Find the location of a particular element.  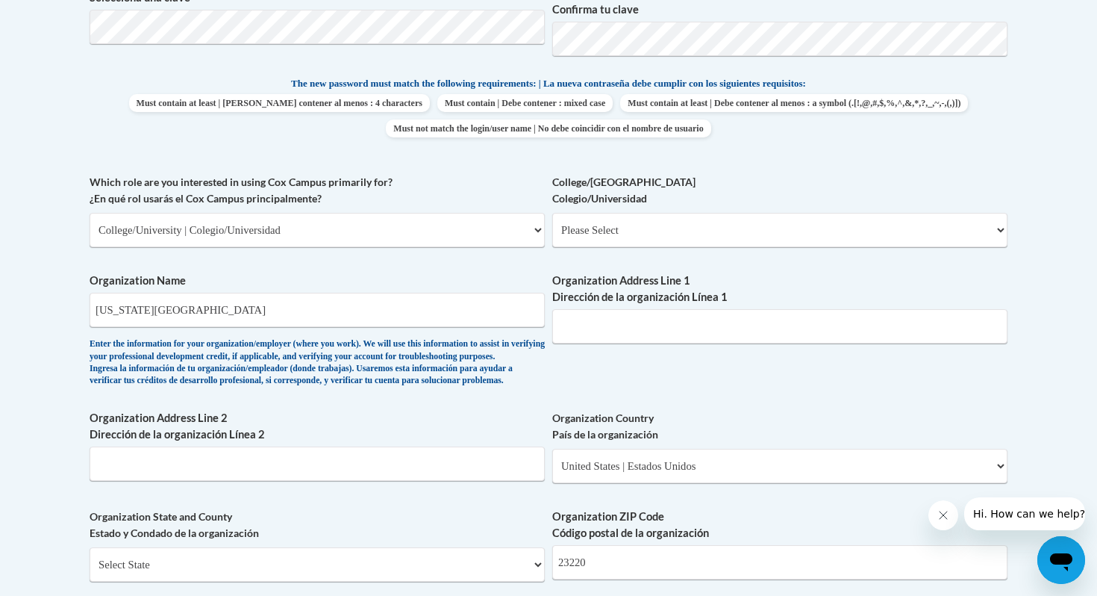

label: Organization Address Line 1 Dirección de la organización Línea 1 is located at coordinates (780, 289).